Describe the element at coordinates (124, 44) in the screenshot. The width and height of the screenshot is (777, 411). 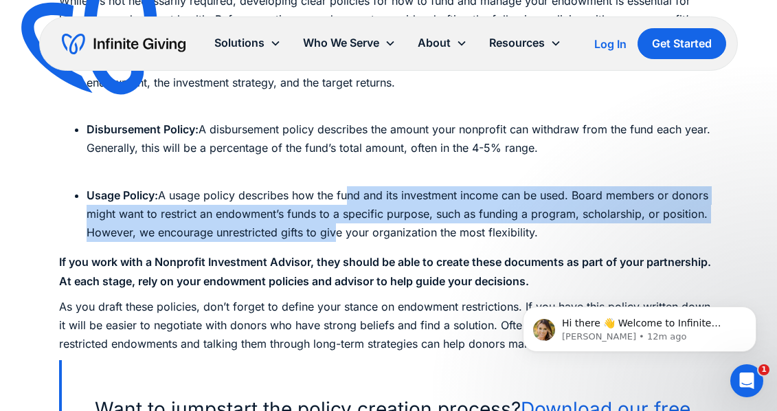
I see `a: home` at that location.